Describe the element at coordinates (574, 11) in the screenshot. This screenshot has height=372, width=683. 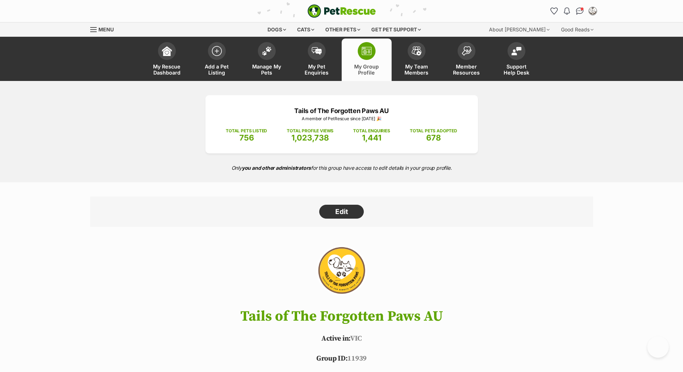
I see `ul: Account quick links` at that location.